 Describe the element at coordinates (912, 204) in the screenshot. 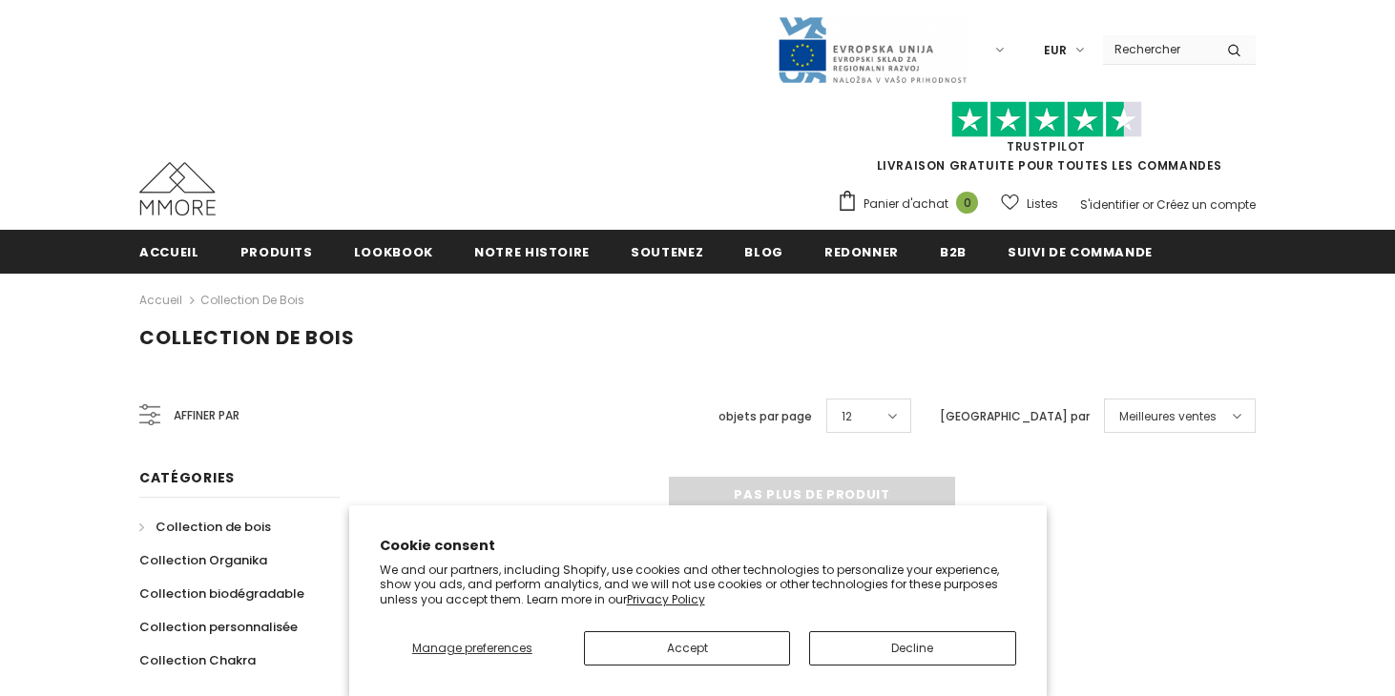

I see `a: Panier d'achat 0` at that location.